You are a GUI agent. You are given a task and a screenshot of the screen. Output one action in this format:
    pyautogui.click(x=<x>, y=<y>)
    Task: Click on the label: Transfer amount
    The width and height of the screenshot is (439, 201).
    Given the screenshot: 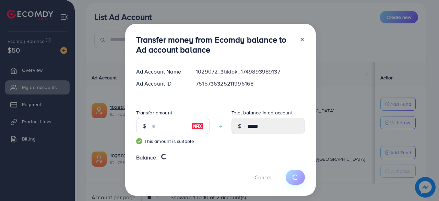 What is the action you would take?
    pyautogui.click(x=154, y=112)
    